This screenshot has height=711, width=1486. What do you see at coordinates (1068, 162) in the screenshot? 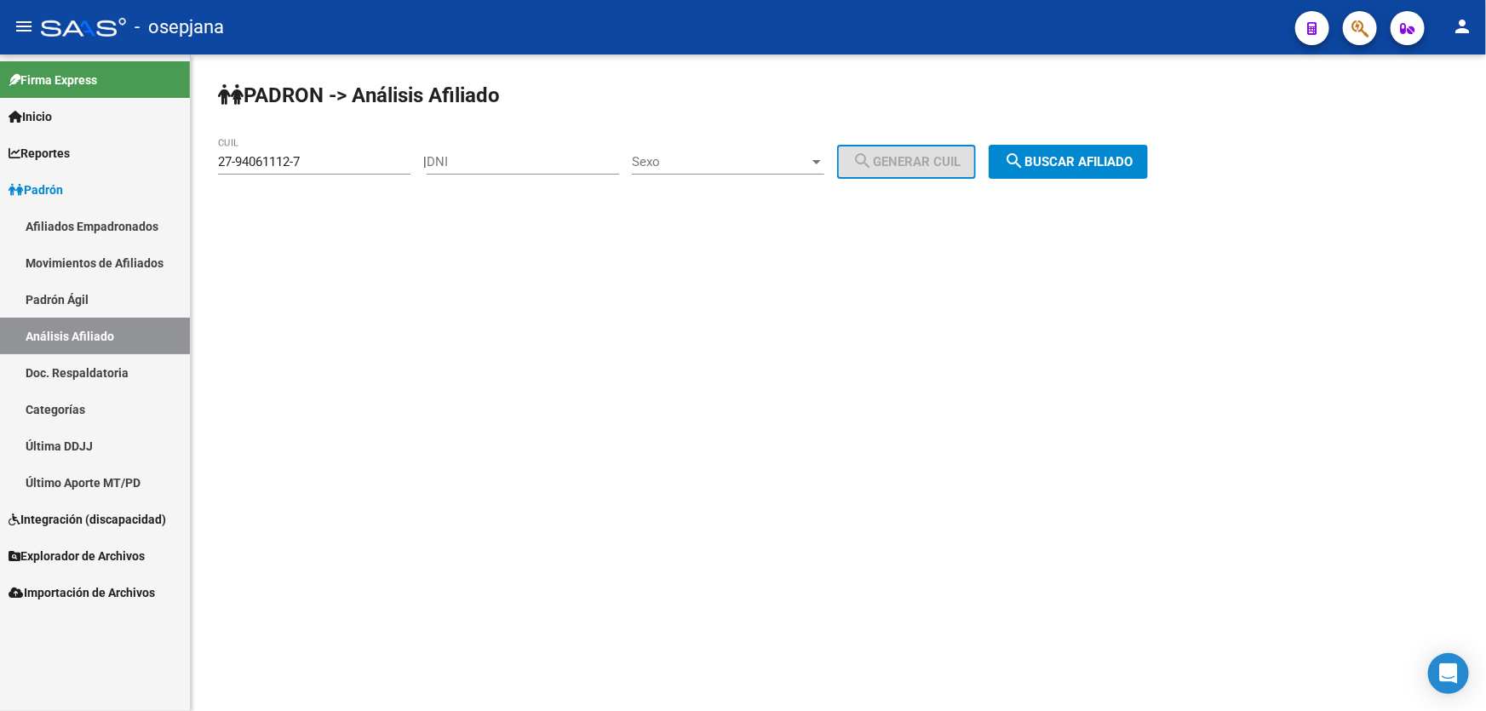
I see `button: Buscar afiliado` at bounding box center [1068, 162].